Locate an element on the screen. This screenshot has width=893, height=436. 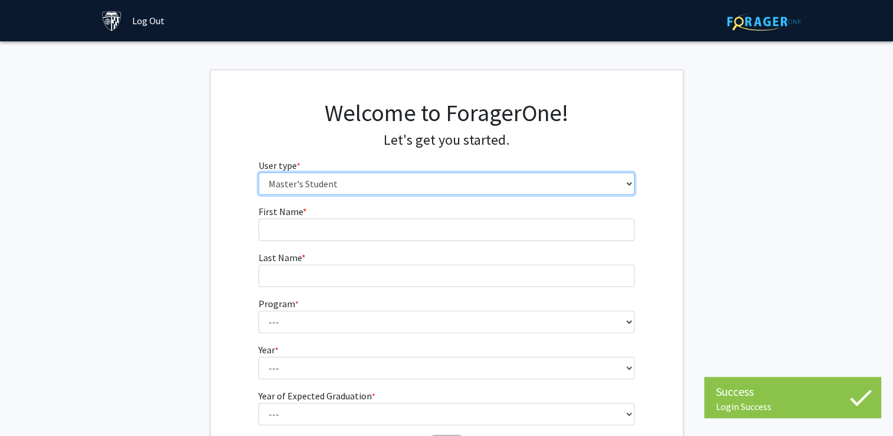
div: Success is located at coordinates (793, 391).